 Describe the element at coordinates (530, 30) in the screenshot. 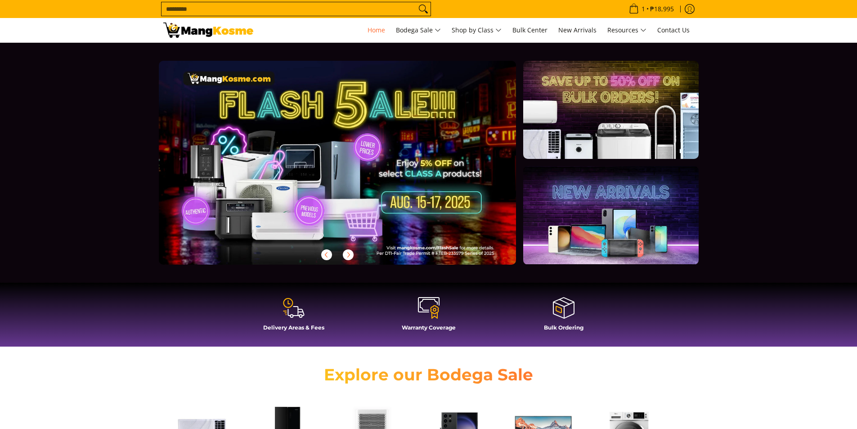

I see `span: Bulk Center` at that location.